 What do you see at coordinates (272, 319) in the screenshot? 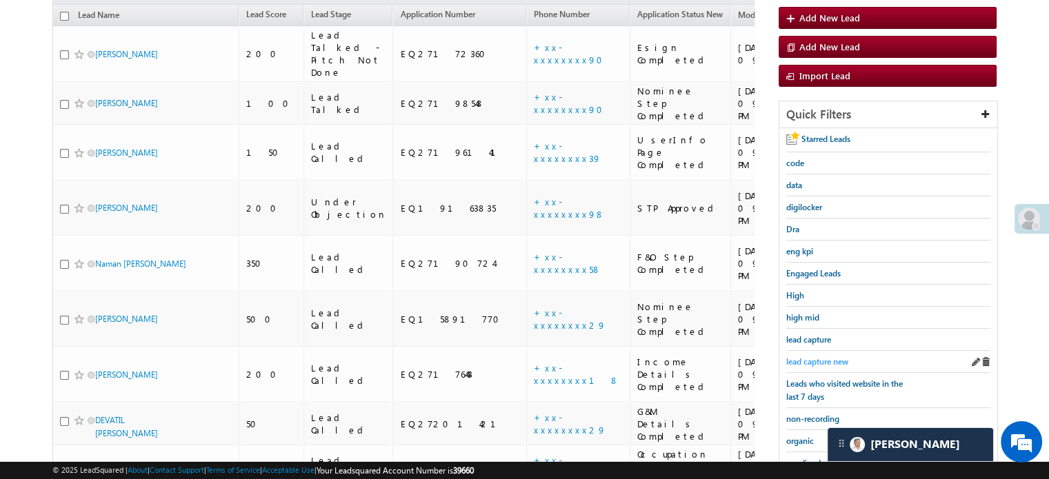
I see `div: 500` at bounding box center [272, 319].